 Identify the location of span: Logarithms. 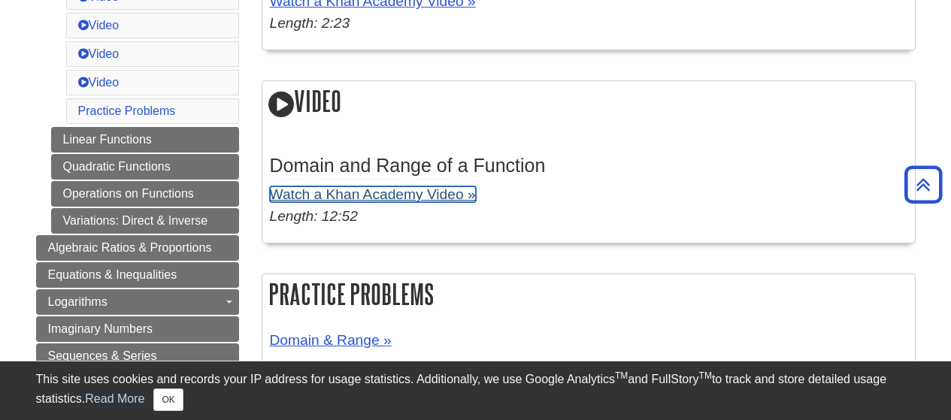
(77, 302).